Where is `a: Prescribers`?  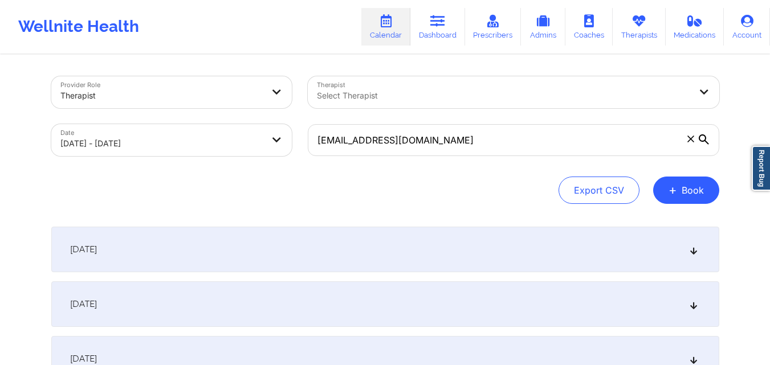
a: Prescribers is located at coordinates (493, 27).